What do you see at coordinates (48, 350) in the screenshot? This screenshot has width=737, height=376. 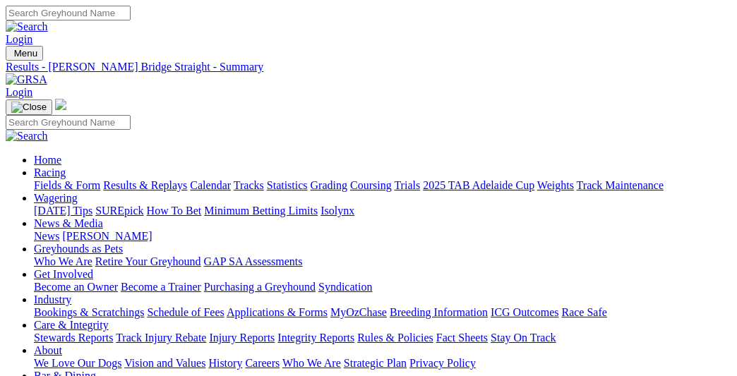 I see `a: About` at bounding box center [48, 350].